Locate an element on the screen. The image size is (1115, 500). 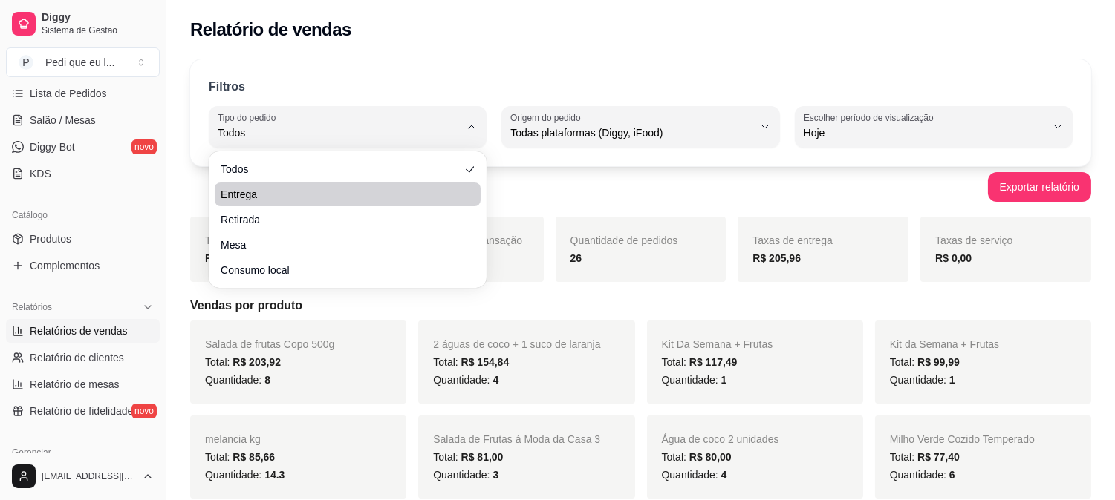
button: Exportar relatório is located at coordinates (1039, 187).